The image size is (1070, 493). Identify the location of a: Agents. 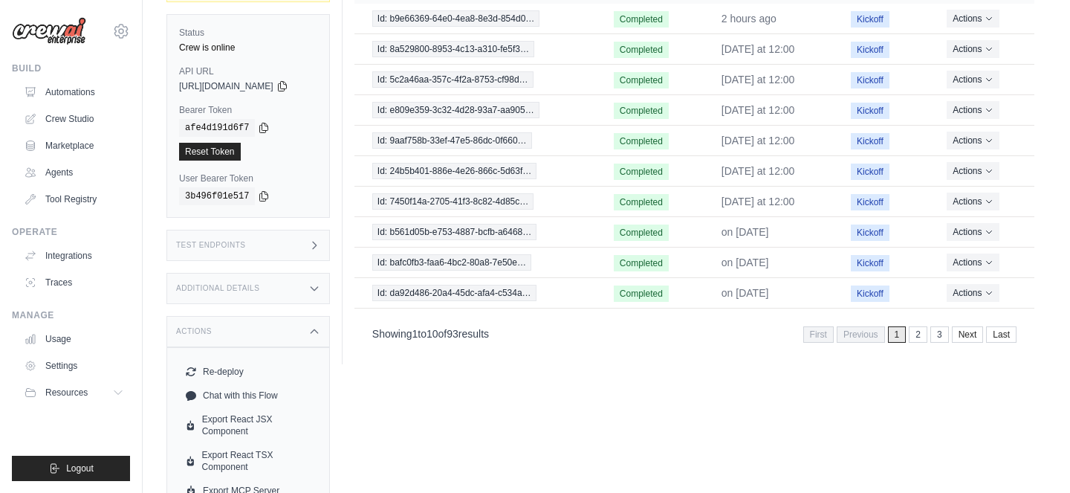
(74, 172).